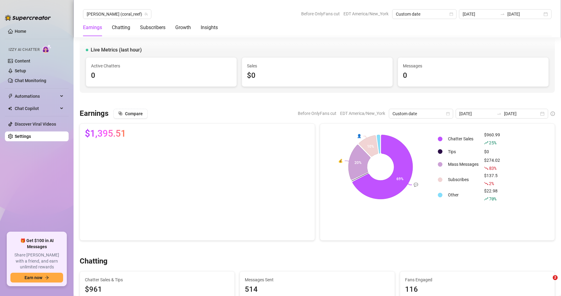  Describe the element at coordinates (493, 168) in the screenshot. I see `span: 83 %` at that location.